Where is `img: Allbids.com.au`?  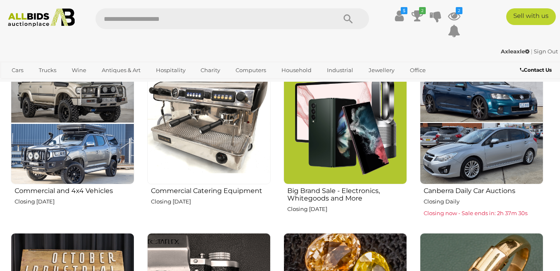 img: Allbids.com.au is located at coordinates (41, 18).